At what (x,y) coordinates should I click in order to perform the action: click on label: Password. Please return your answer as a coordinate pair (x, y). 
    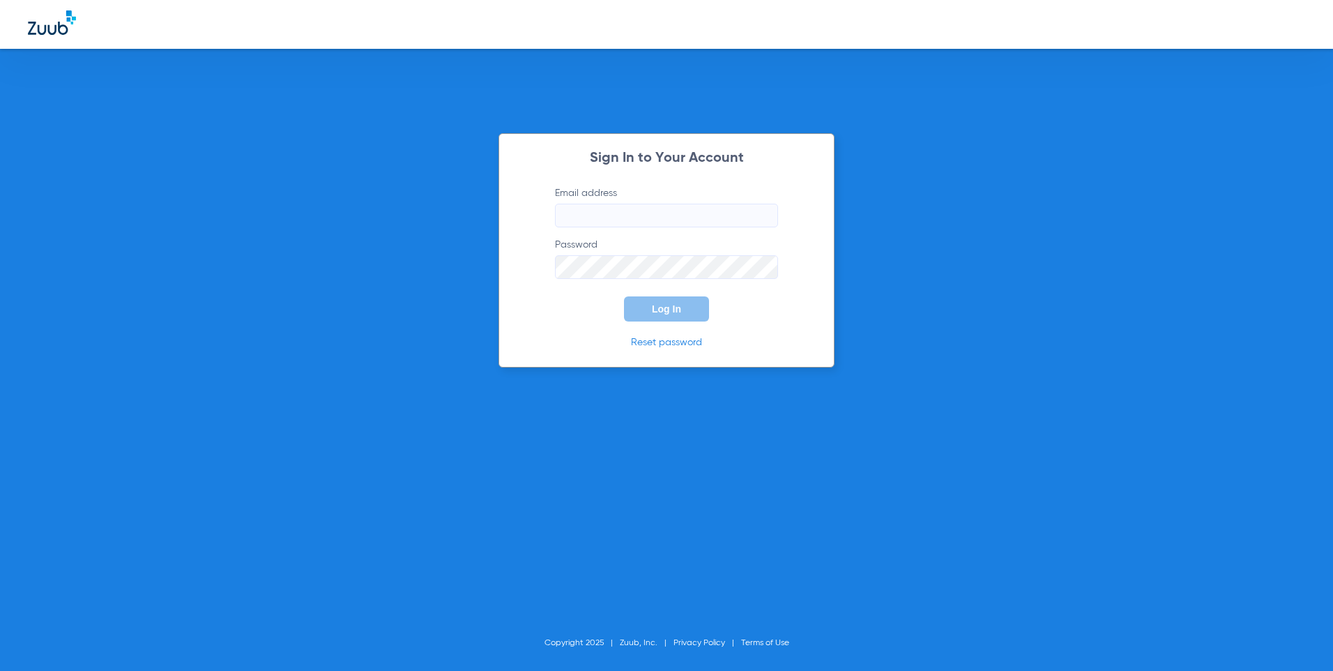
    Looking at the image, I should click on (666, 258).